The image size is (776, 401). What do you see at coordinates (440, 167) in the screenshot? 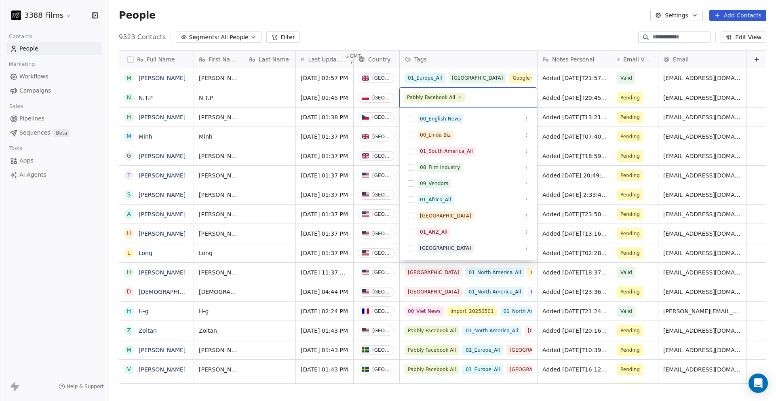
I see `div: 08_Film Industry` at bounding box center [440, 167].